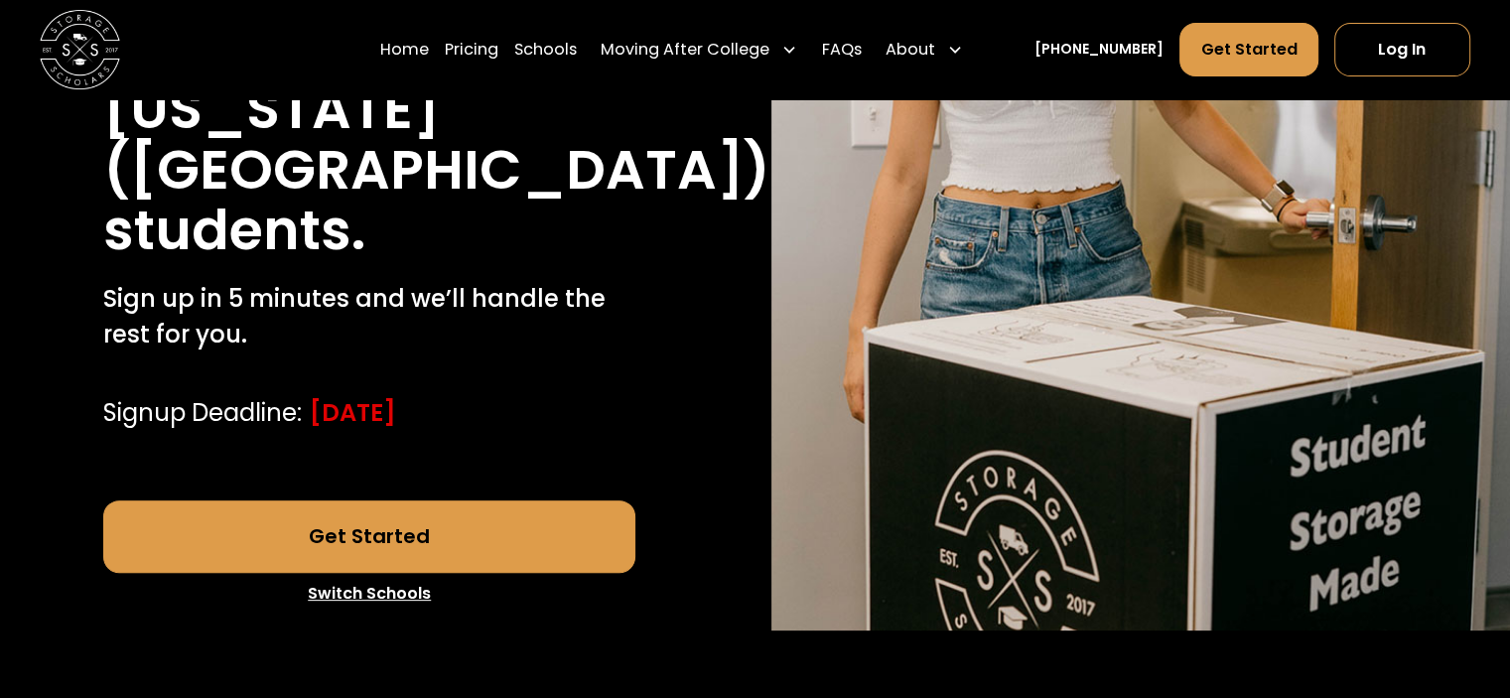 The image size is (1510, 698). Describe the element at coordinates (404, 50) in the screenshot. I see `a: Home` at that location.